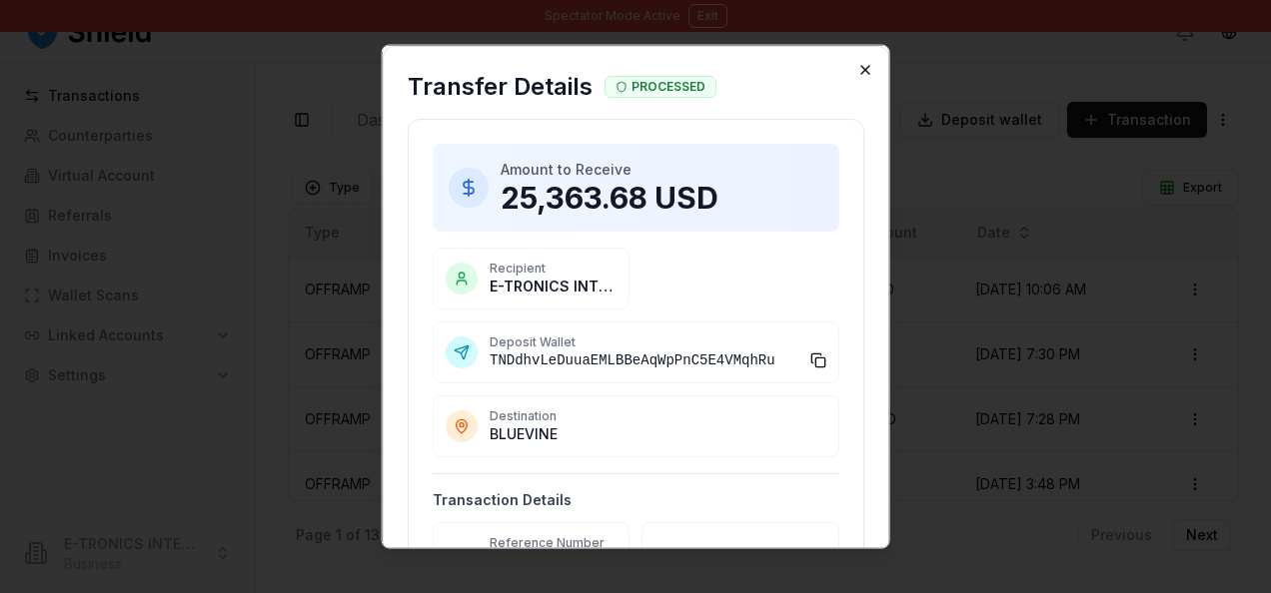  I want to click on span: TNDdhvLeDuuaEMLBBeAqWpPnC5E4VMqhRu, so click(645, 361).